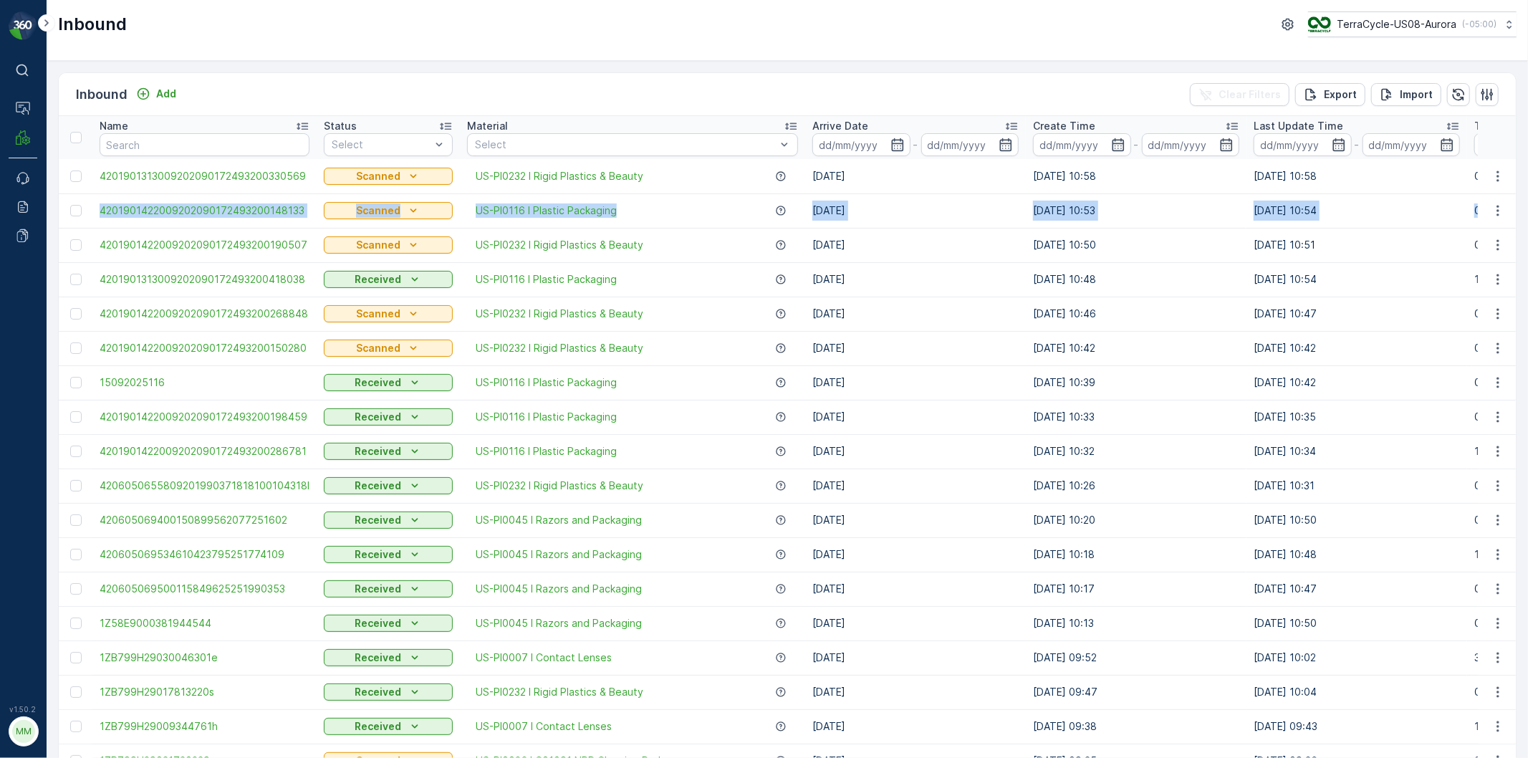 This screenshot has height=758, width=1528. I want to click on p: Clear Filters, so click(1249, 95).